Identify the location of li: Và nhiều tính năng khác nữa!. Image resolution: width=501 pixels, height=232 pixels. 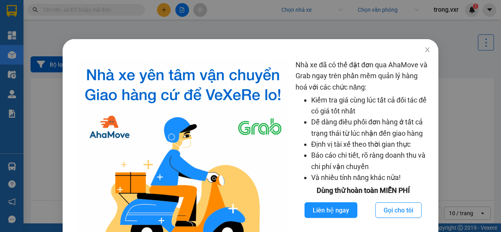
(371, 178).